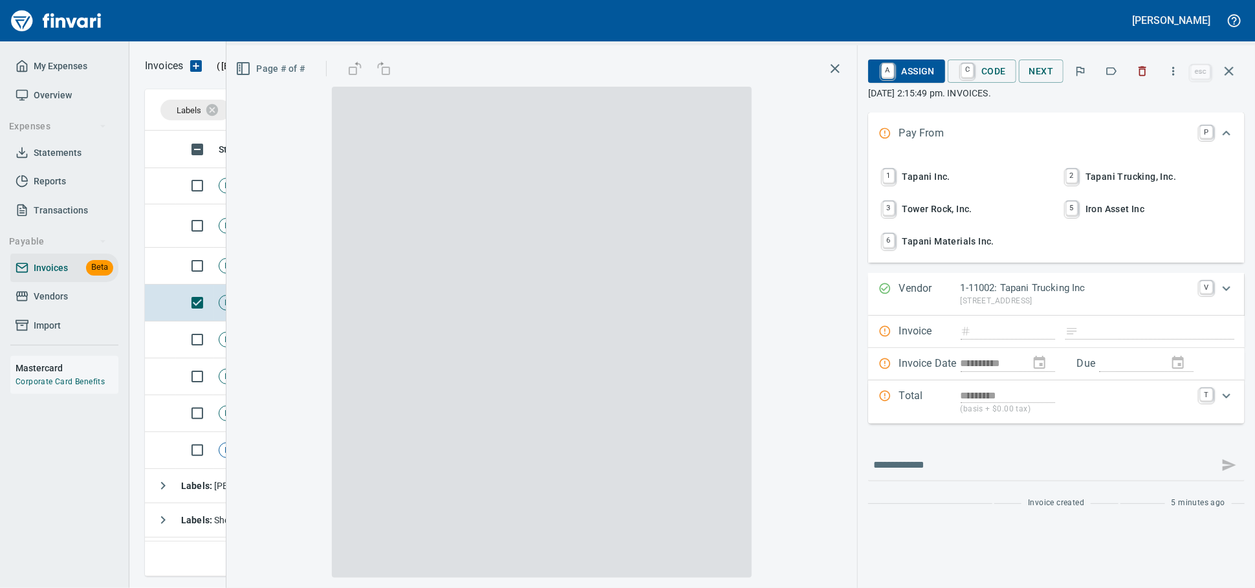  I want to click on span: Expenses, so click(58, 126).